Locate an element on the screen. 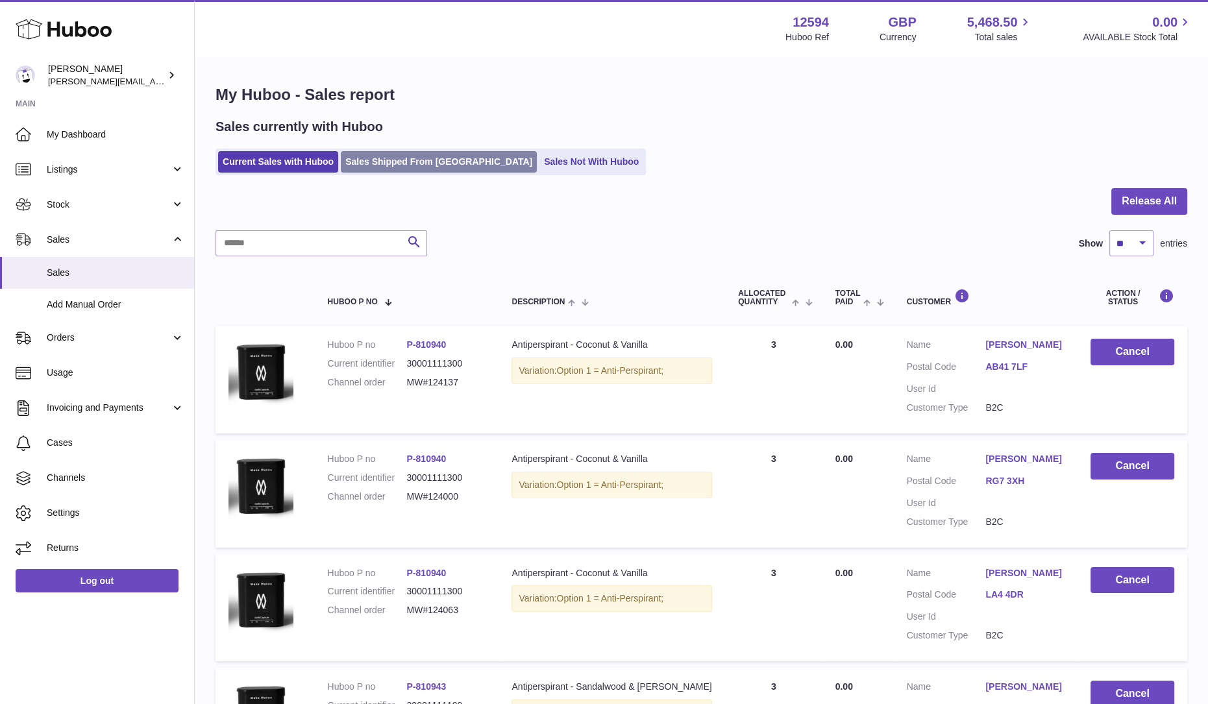  a: Current Sales with Huboo is located at coordinates (278, 162).